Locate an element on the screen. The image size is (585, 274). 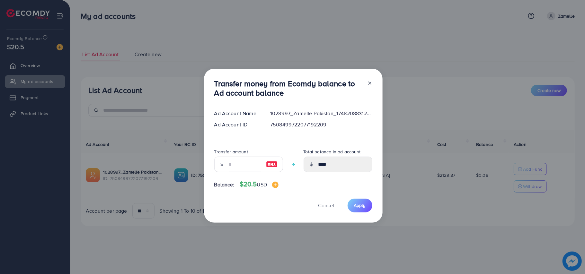
div: 7508499722077192209 is located at coordinates (321, 125).